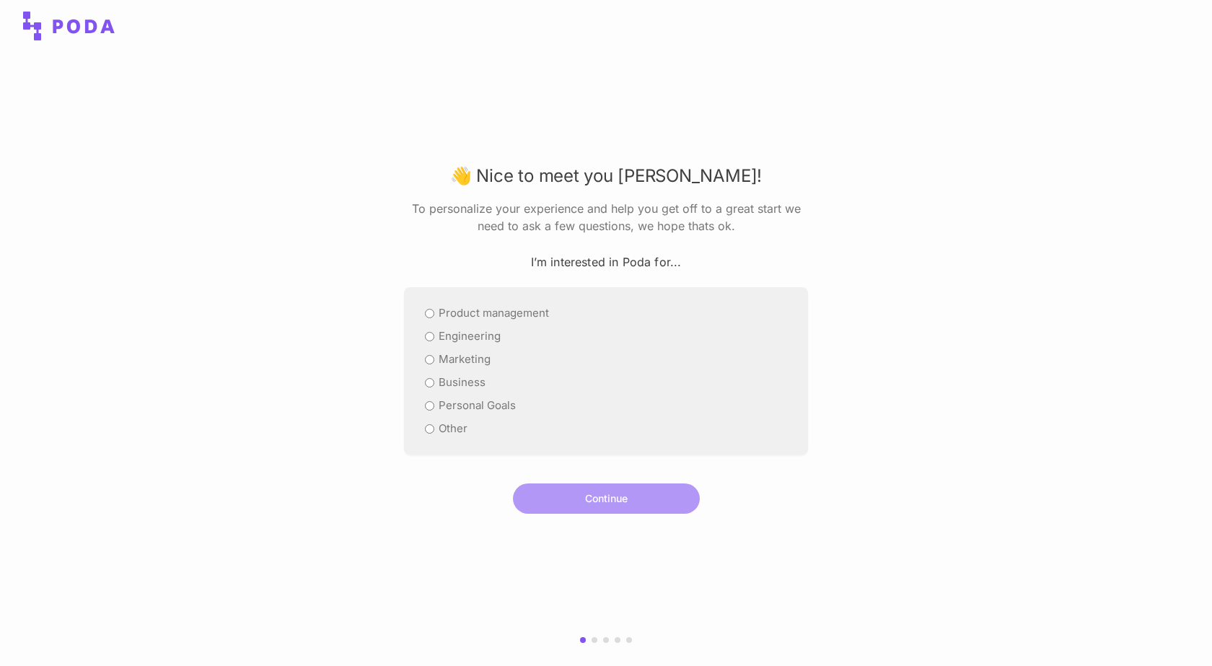  I want to click on p: To personalize your experience and help you get off to a great start we need to ask a few questio..., so click(606, 217).